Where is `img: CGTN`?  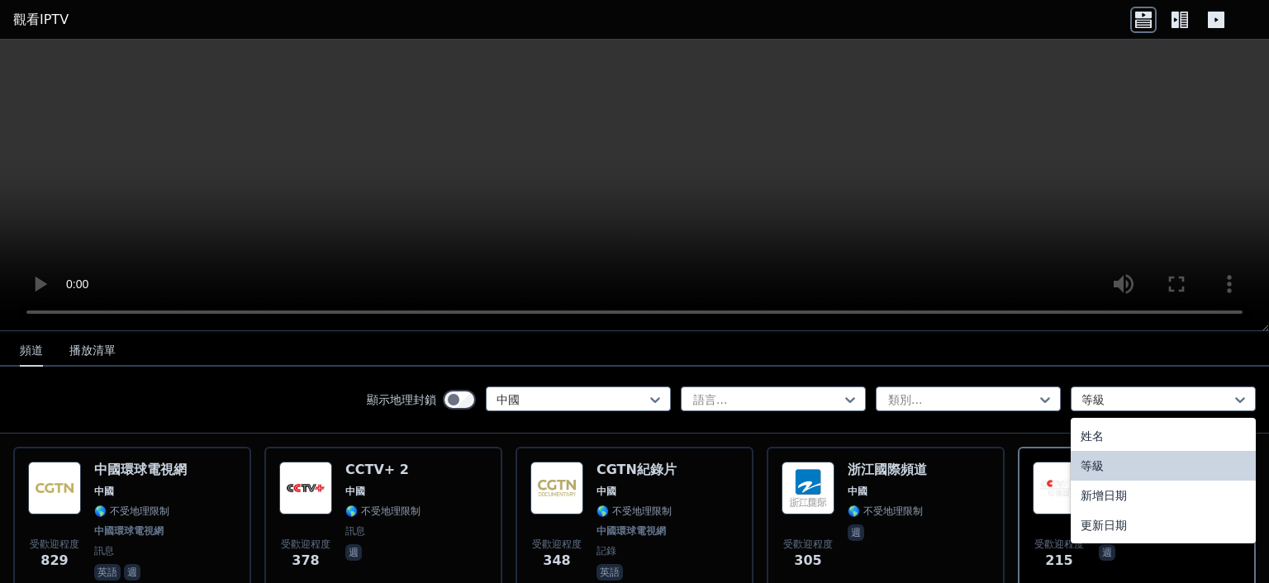 img: CGTN is located at coordinates (55, 488).